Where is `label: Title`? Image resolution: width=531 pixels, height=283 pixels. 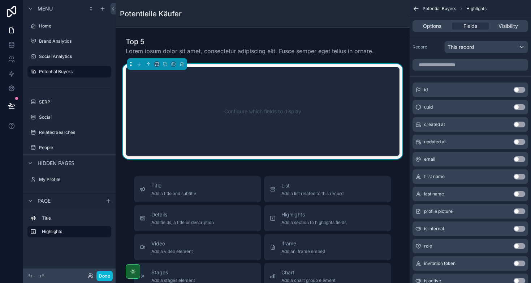
label: Title is located at coordinates (75, 218).